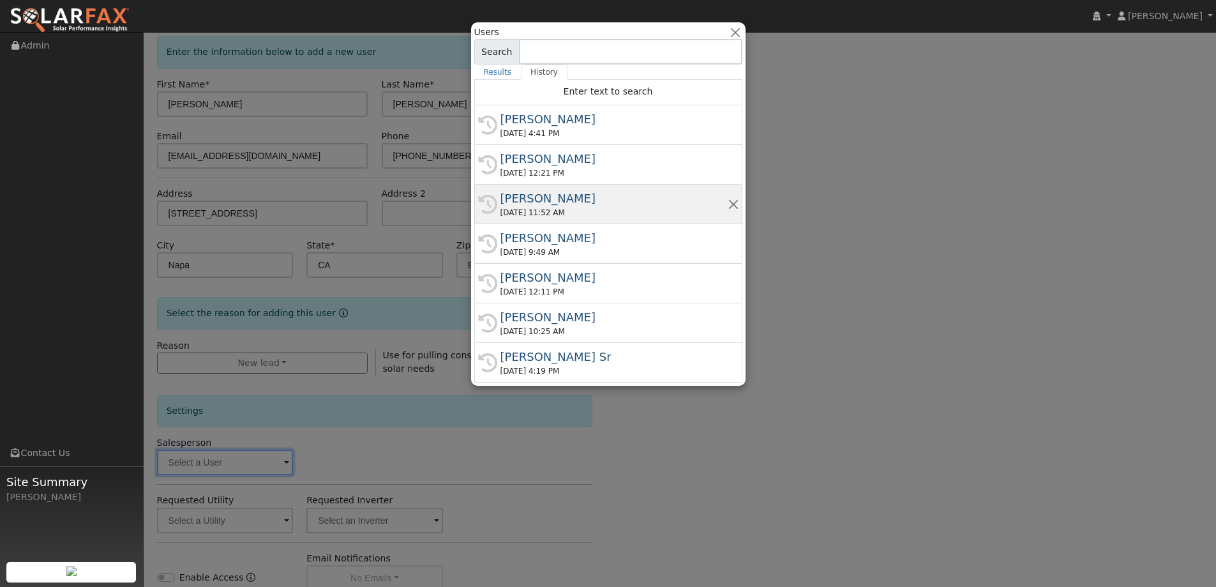  I want to click on button: Remove this history, so click(733, 204).